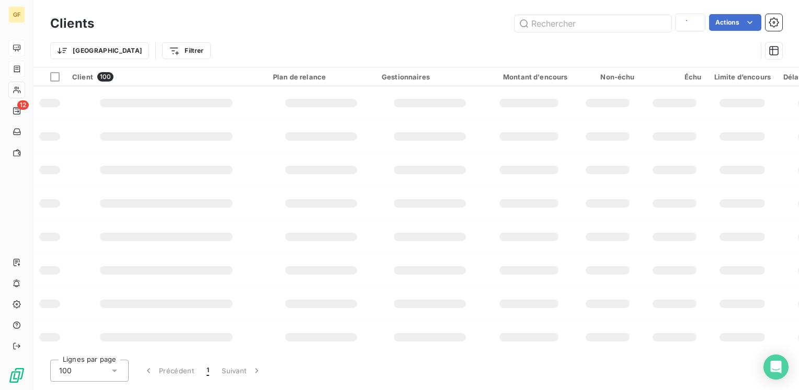  I want to click on div: Échu, so click(674, 77).